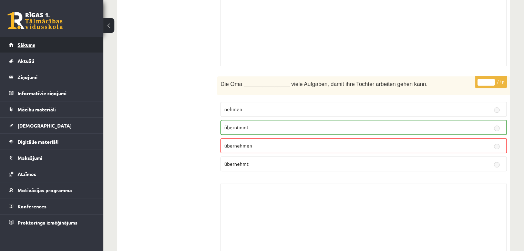  I want to click on input: übernimmt, so click(497, 128).